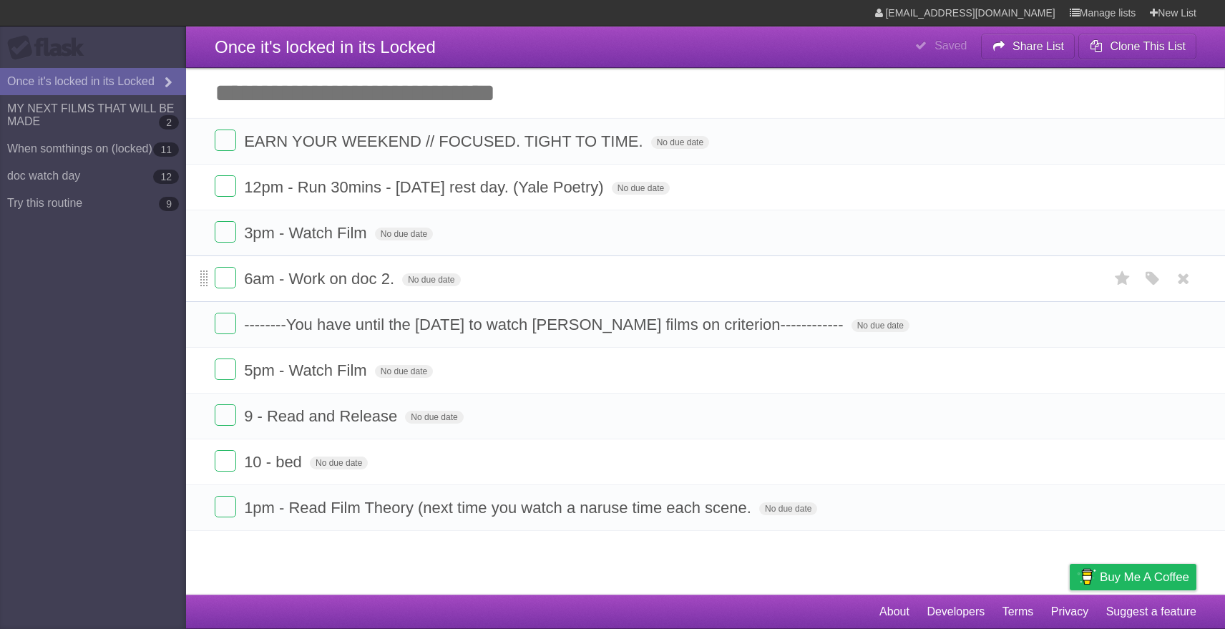 The height and width of the screenshot is (629, 1225). Describe the element at coordinates (1137, 47) in the screenshot. I see `button: Clone This List` at that location.